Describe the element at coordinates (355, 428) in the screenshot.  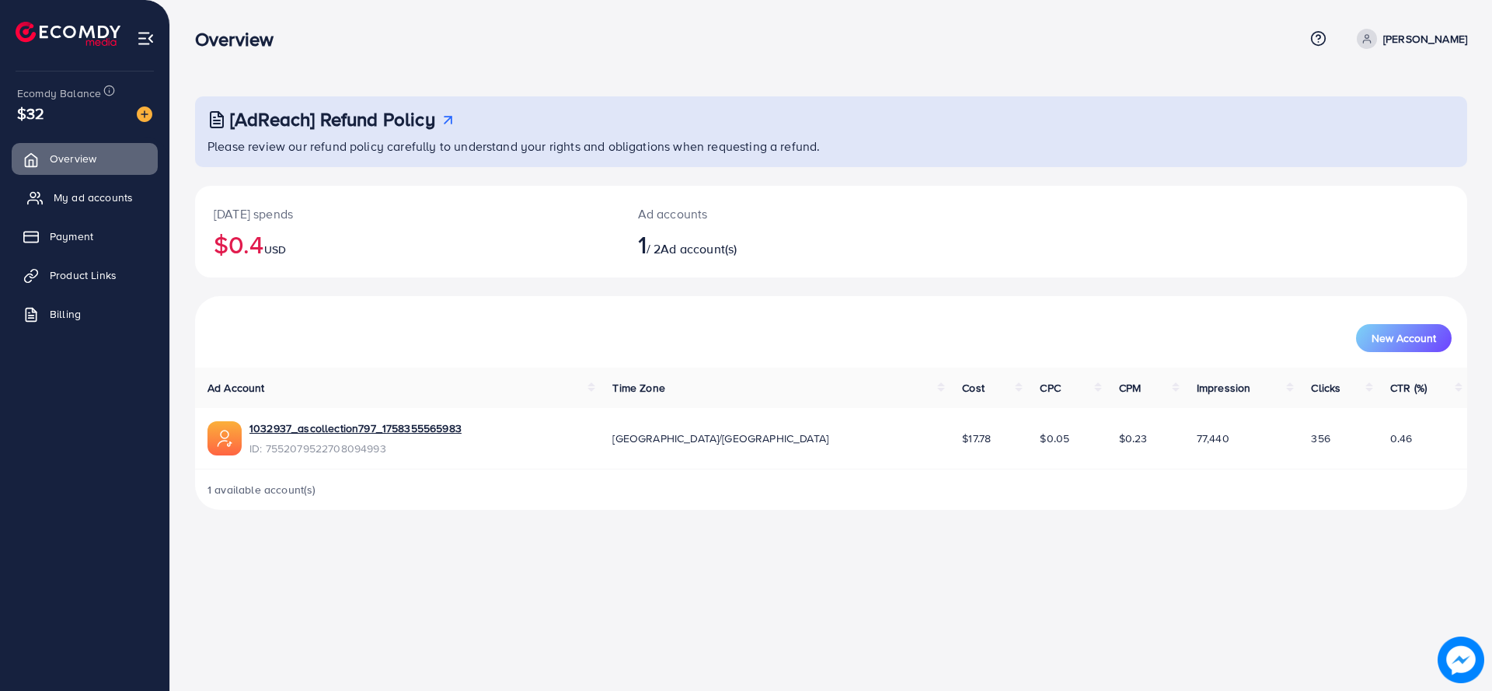
I see `a: 1032937_ascollection797_1758355565983` at that location.